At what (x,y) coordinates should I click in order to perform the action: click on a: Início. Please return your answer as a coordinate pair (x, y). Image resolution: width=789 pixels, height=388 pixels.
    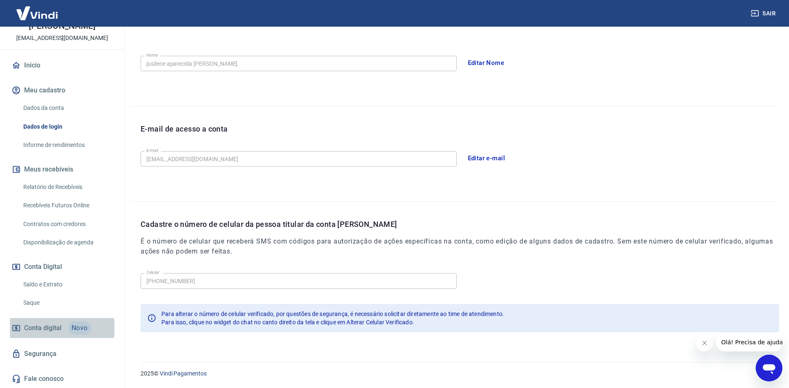
    Looking at the image, I should click on (62, 65).